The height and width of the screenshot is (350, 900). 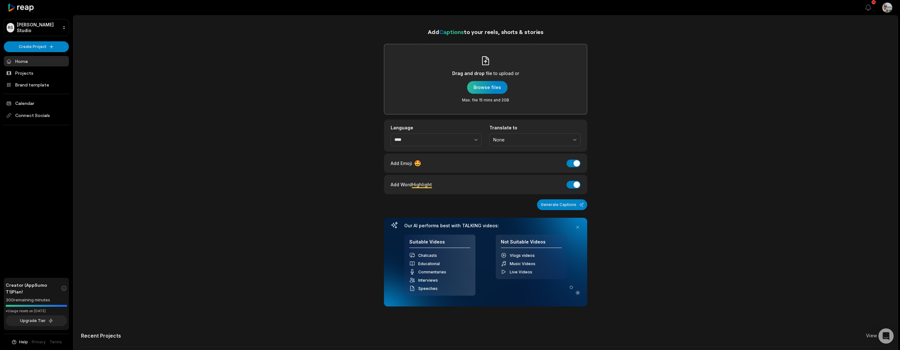 I want to click on h1: Add to your reels, shorts & stories, so click(x=486, y=32).